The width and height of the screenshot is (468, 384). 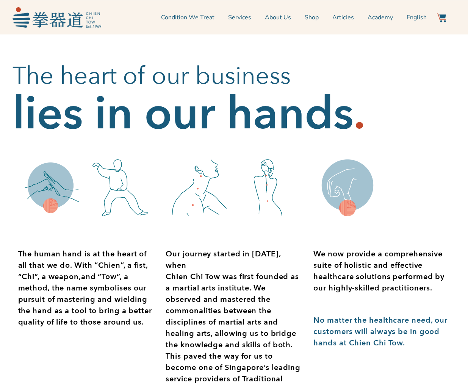 I want to click on a: Shop, so click(x=311, y=17).